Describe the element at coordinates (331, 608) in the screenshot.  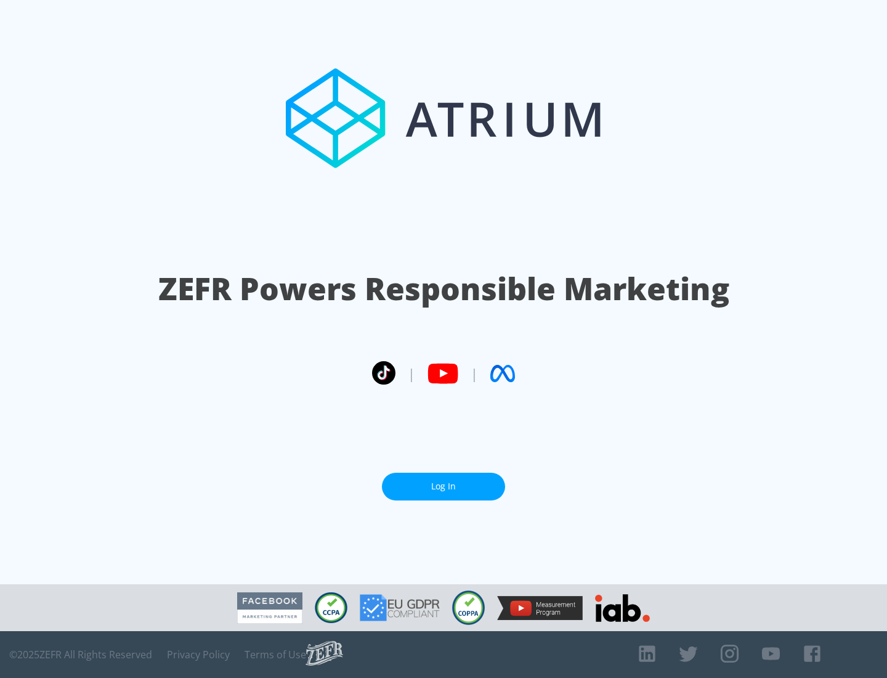
I see `img: CCPA Compliant` at that location.